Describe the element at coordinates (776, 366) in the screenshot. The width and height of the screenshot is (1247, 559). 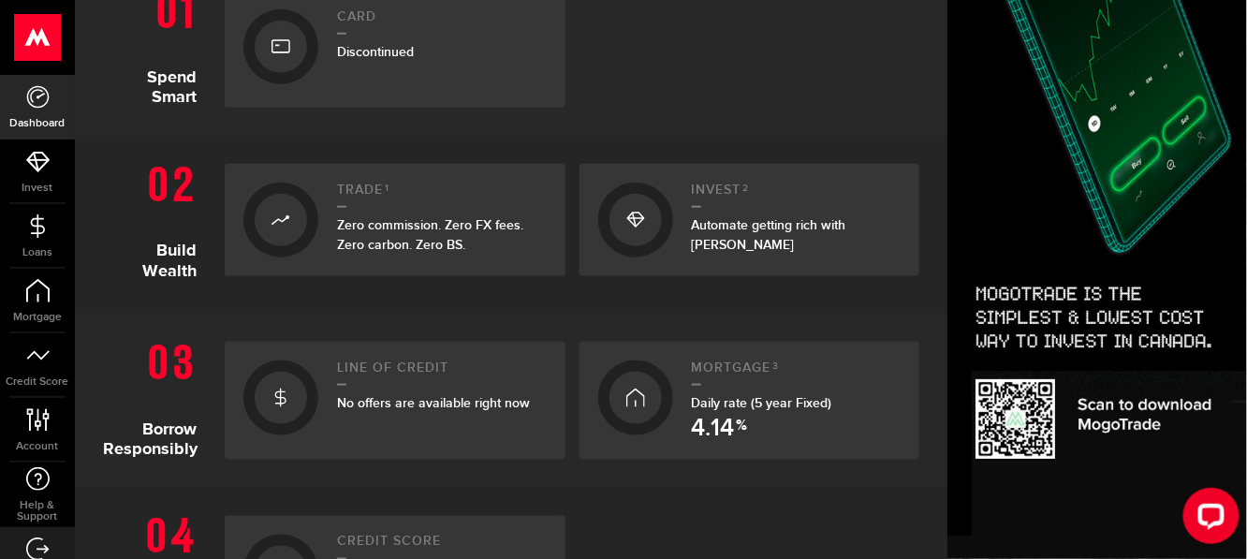
I see `sup: 3` at that location.